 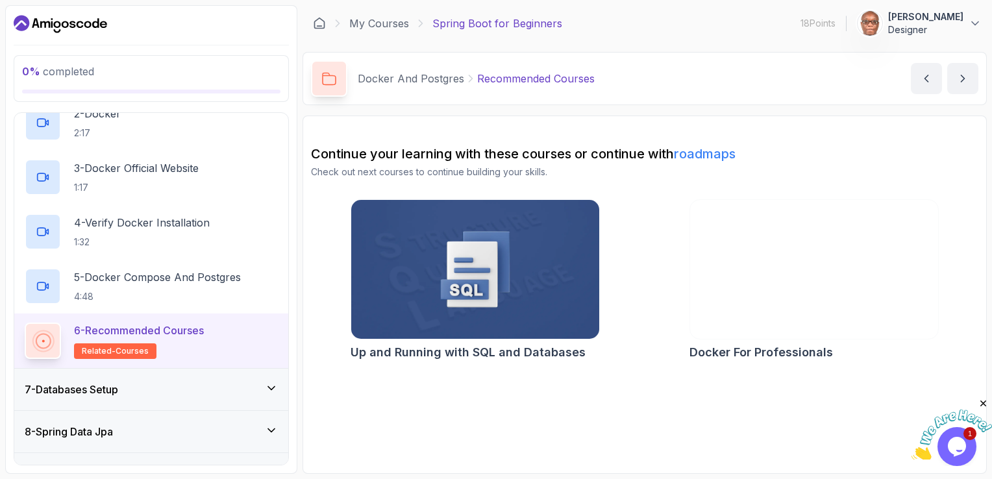 I want to click on span: related-courses, so click(x=115, y=351).